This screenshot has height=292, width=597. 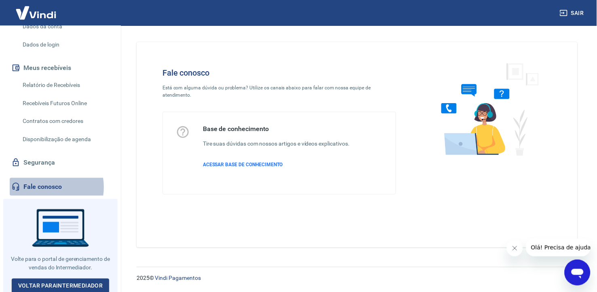 I want to click on a: Recebíveis Futuros Online, so click(x=65, y=103).